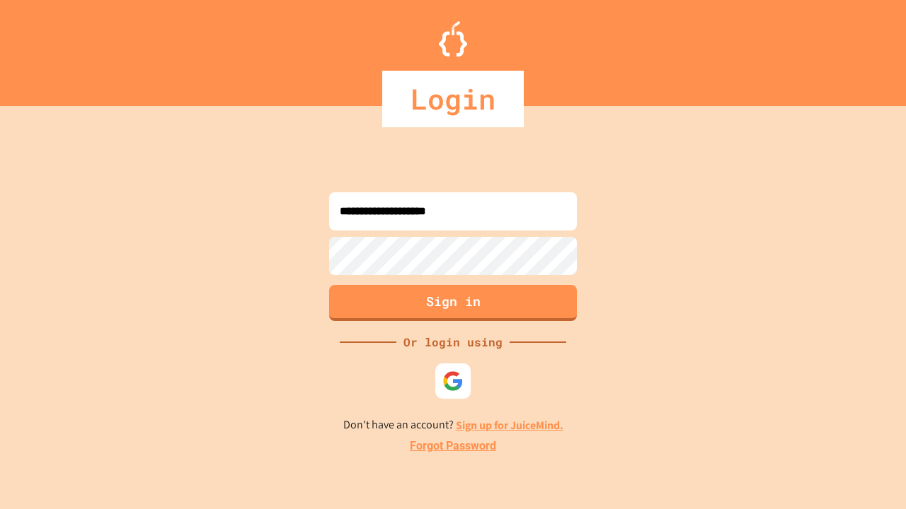 Image resolution: width=906 pixels, height=509 pixels. I want to click on img: Logo.svg, so click(453, 39).